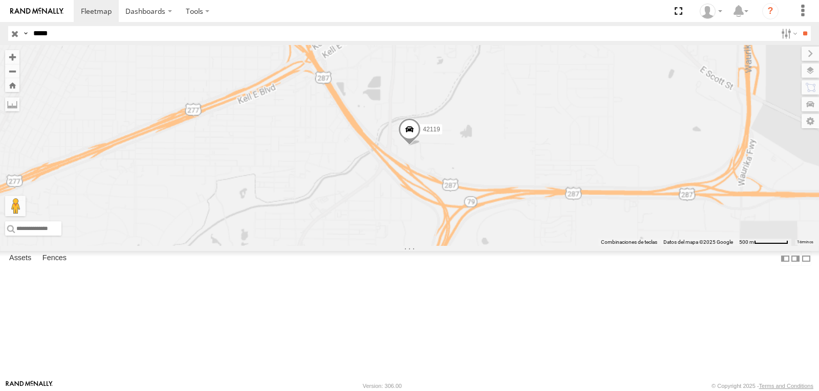 Image resolution: width=819 pixels, height=391 pixels. I want to click on button: Combinaciones de teclas, so click(629, 243).